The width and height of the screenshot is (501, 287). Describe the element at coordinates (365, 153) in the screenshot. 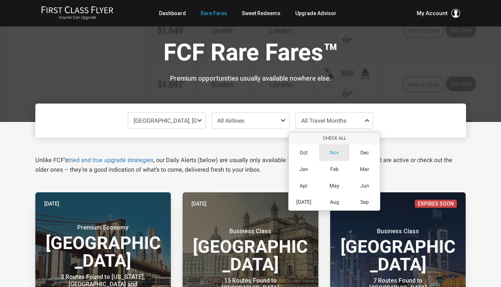

I see `span: Dec` at that location.